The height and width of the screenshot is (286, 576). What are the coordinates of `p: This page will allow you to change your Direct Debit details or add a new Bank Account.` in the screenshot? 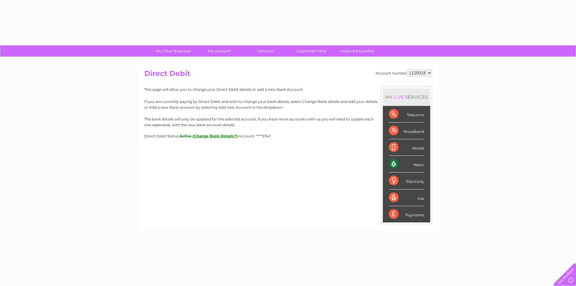 It's located at (288, 89).